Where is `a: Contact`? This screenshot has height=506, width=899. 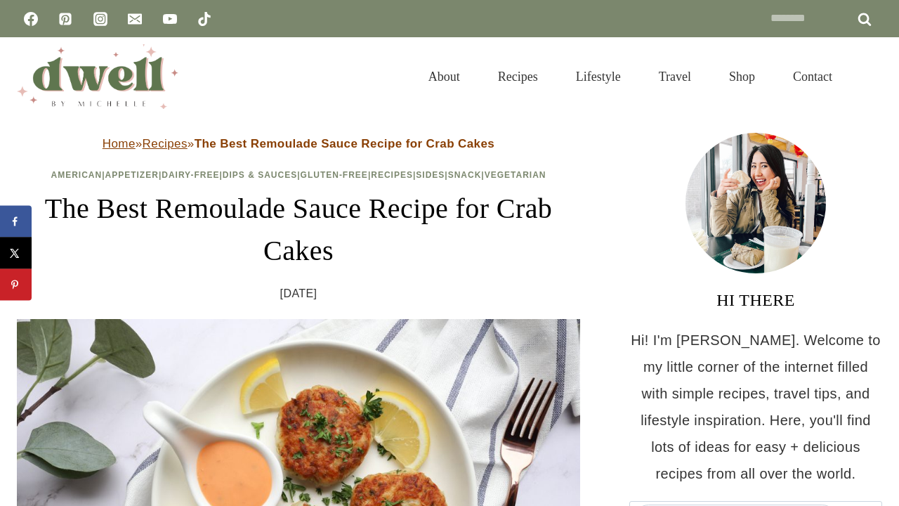 a: Contact is located at coordinates (812, 77).